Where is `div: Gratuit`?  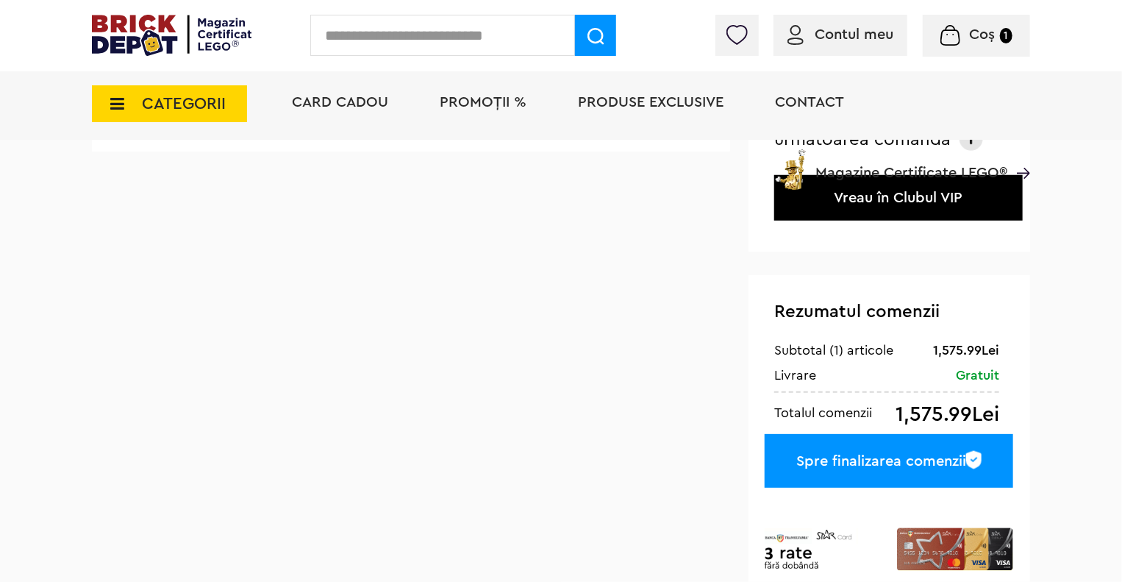
div: Gratuit is located at coordinates (977, 375).